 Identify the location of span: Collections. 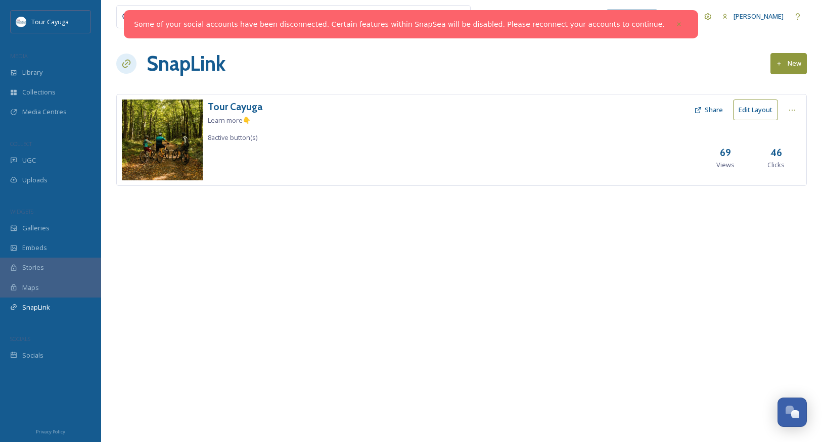
(39, 92).